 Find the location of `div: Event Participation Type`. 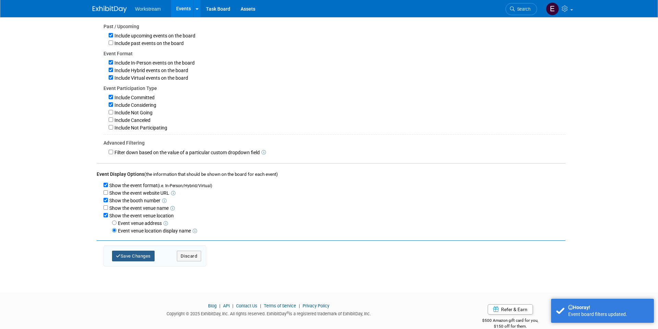

div: Event Participation Type is located at coordinates (335, 88).